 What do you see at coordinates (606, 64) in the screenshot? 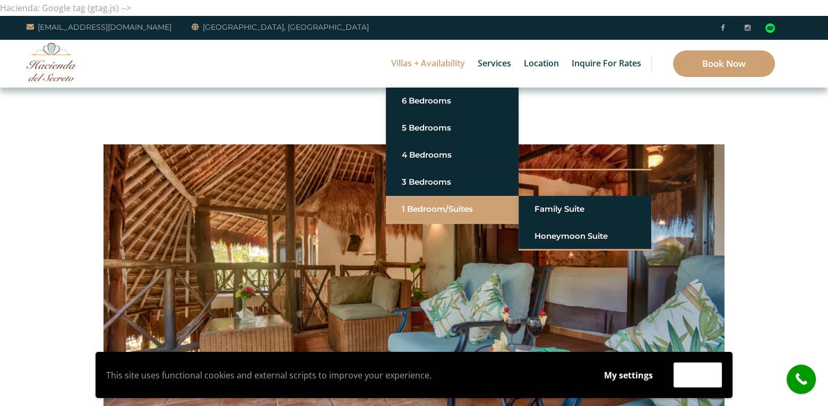
I see `a: Inquire for Rates` at bounding box center [606, 64].